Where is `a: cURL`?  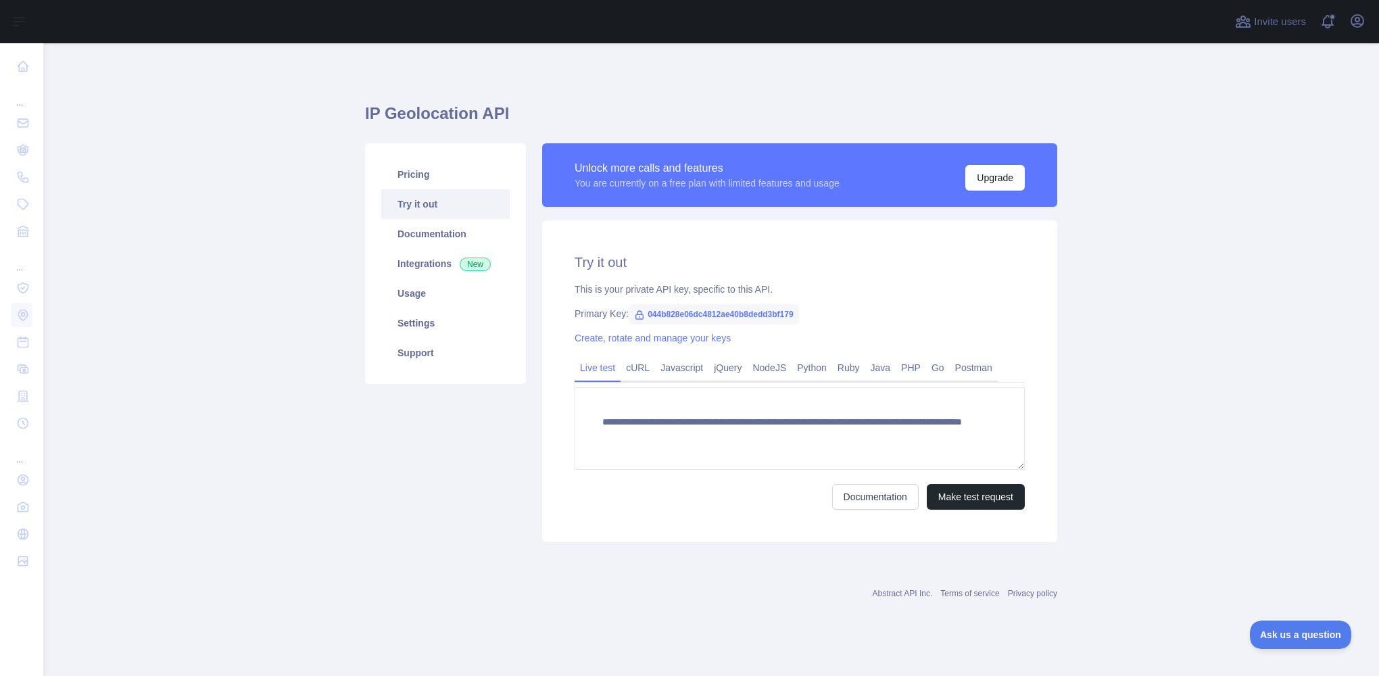 a: cURL is located at coordinates (637, 368).